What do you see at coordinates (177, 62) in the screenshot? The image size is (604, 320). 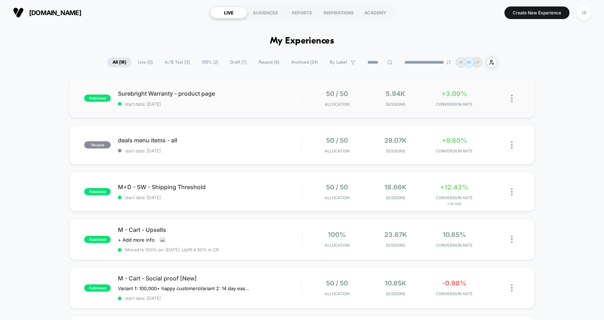 I see `span: A/B Test ( 3 )` at bounding box center [177, 62].